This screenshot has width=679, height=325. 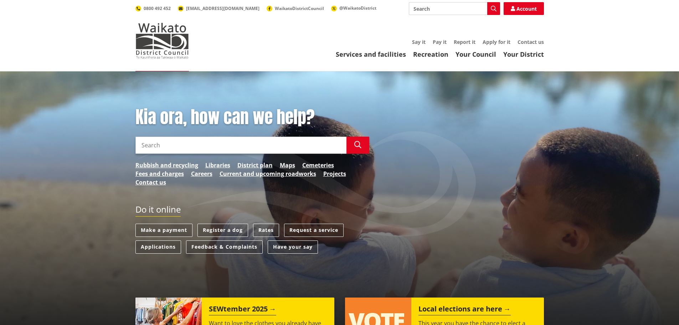 I want to click on a: Recreation, so click(x=431, y=54).